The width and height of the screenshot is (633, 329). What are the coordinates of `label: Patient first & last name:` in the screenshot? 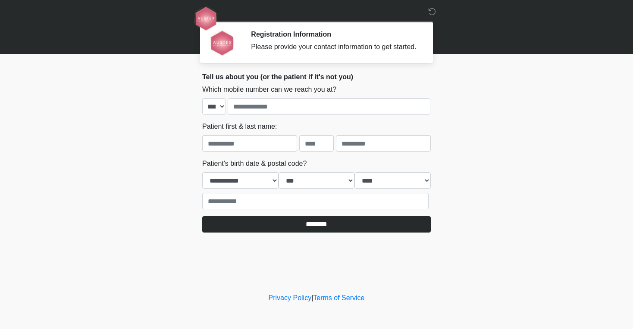 It's located at (239, 127).